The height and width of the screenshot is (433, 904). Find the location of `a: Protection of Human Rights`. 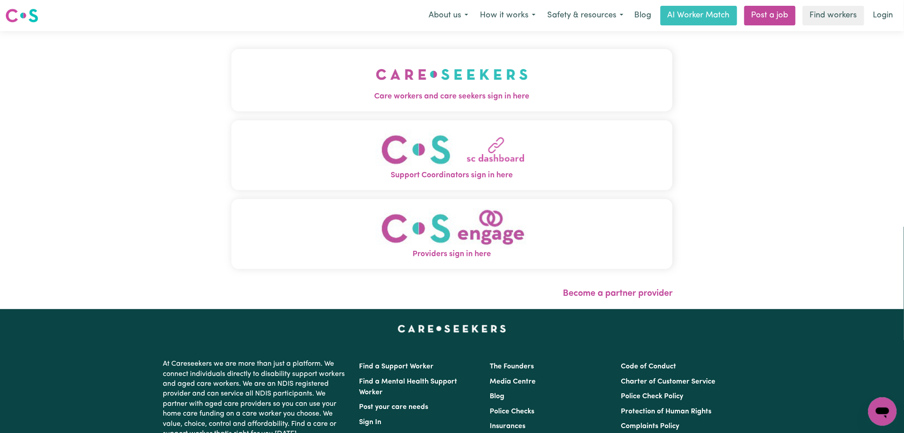

a: Protection of Human Rights is located at coordinates (666, 412).